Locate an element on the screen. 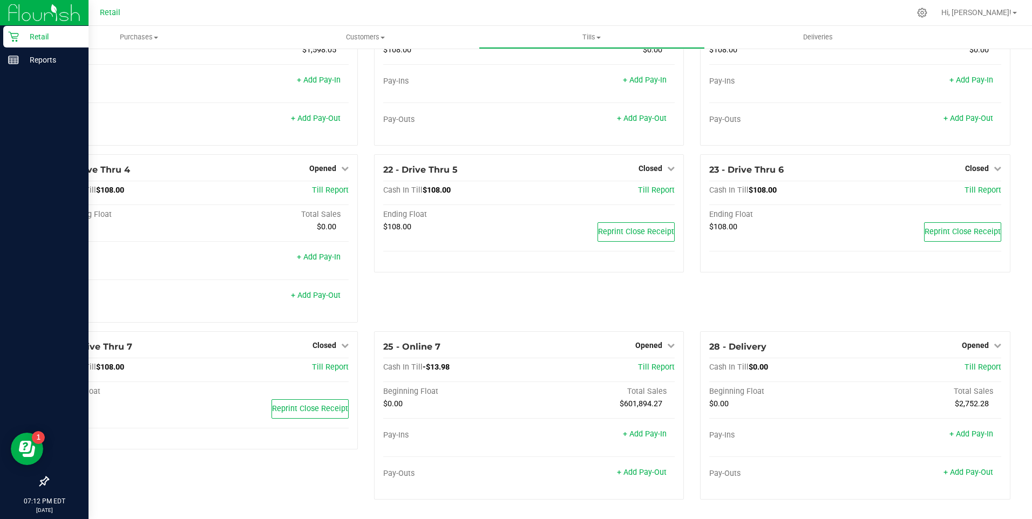 This screenshot has height=519, width=1032. span: 25 - Online 7 is located at coordinates (412, 347).